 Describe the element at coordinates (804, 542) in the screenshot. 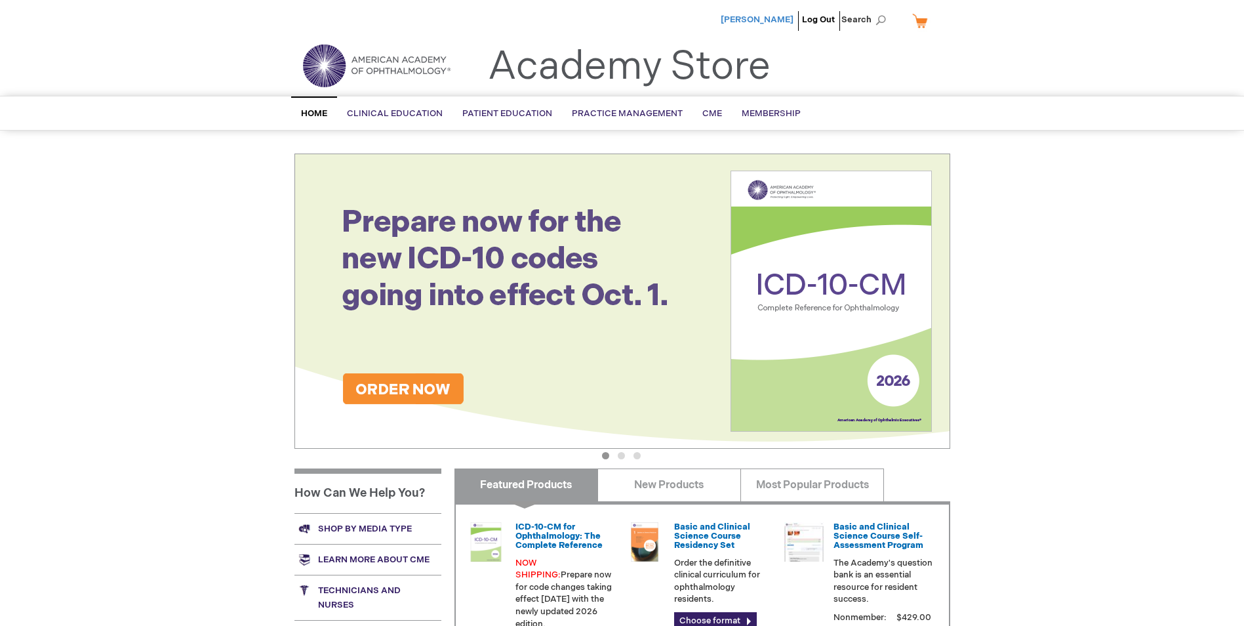

I see `img: bcscself_20.jpg` at that location.